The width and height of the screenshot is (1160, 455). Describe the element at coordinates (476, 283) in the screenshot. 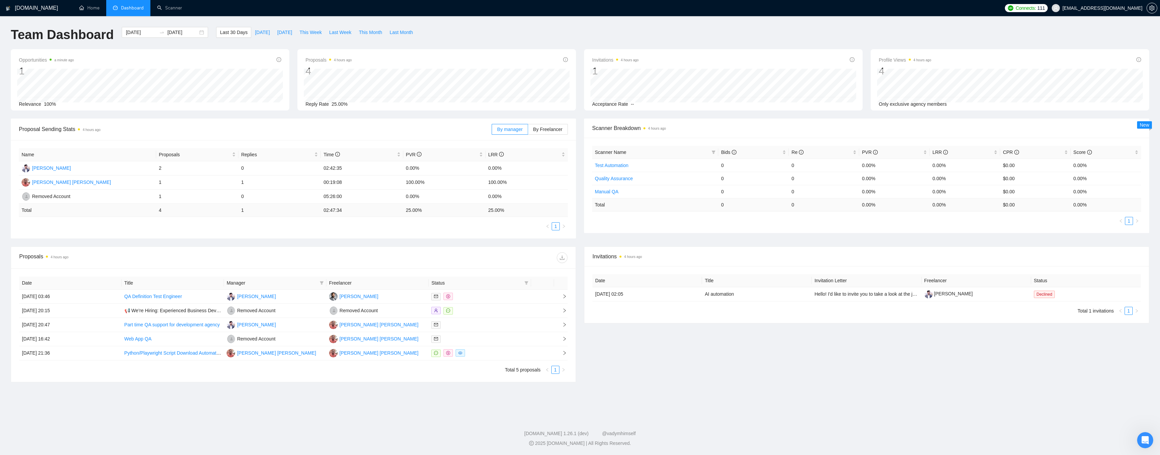

I see `span: Status` at that location.